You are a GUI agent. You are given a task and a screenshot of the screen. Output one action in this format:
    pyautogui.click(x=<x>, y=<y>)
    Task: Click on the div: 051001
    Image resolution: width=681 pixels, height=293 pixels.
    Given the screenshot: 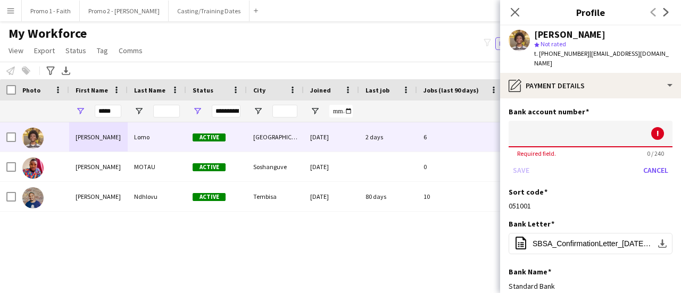 What is the action you would take?
    pyautogui.click(x=591, y=206)
    